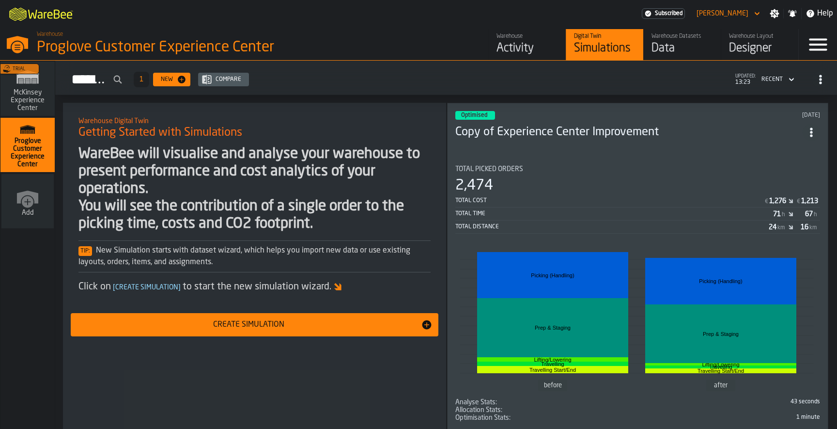  What do you see at coordinates (254, 256) in the screenshot?
I see `div: New Simulation starts with dataset wizard, which helps you import new data or use existing layout...` at bounding box center [254, 256].